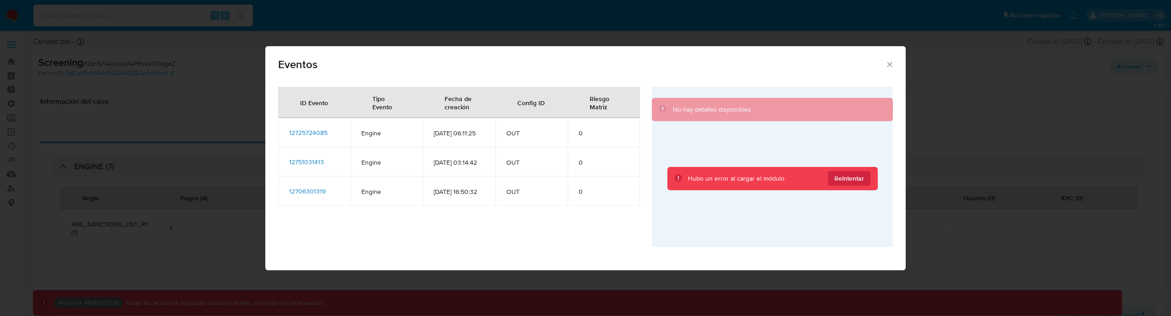  What do you see at coordinates (736, 179) in the screenshot?
I see `div: Hubo un error al cargar el módulo` at bounding box center [736, 179].